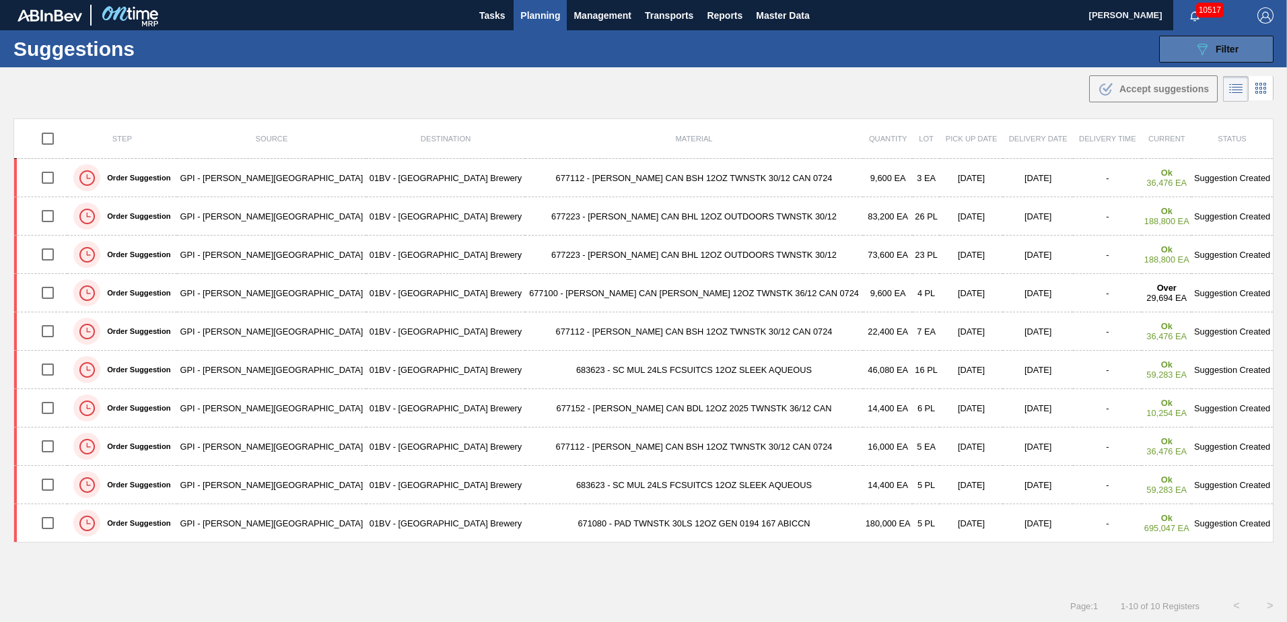 The height and width of the screenshot is (622, 1287). I want to click on span: 1 - 10 of 10 Registers, so click(1158, 606).